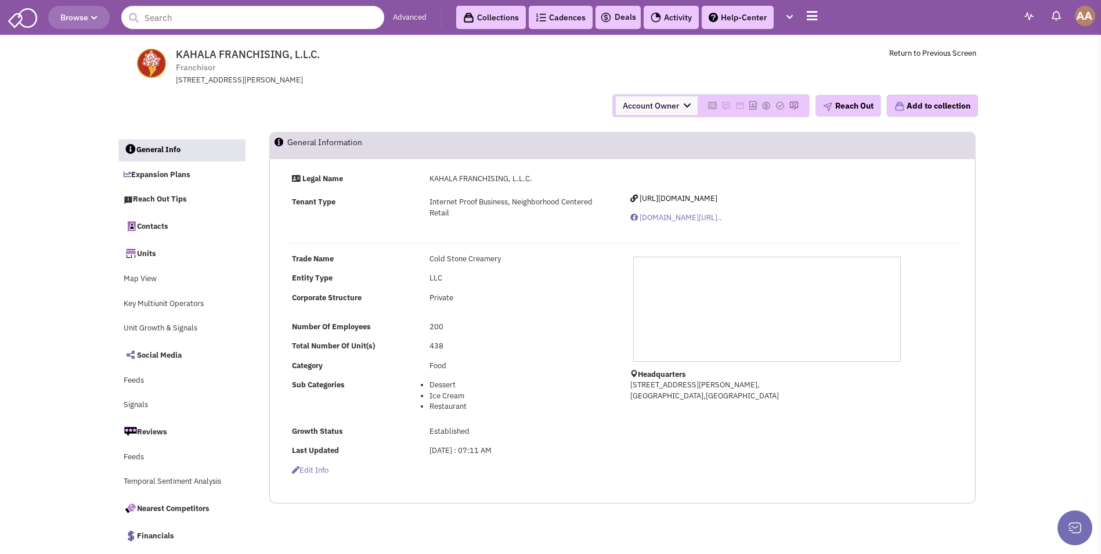 The image size is (1101, 554). I want to click on b: Corporate Structure, so click(327, 297).